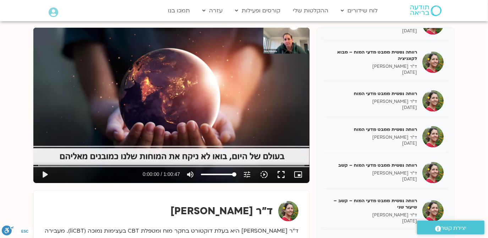  Describe the element at coordinates (311, 11) in the screenshot. I see `a: ההקלטות שלי` at that location.